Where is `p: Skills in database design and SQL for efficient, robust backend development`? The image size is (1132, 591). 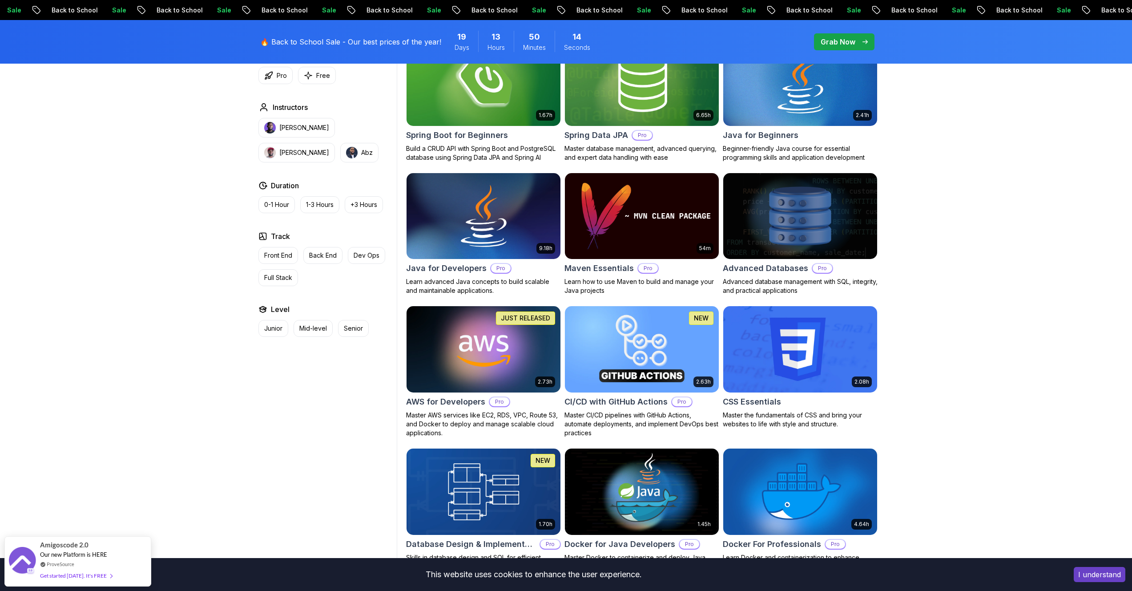
p: Skills in database design and SQL for efficient, robust backend development is located at coordinates (484, 562).